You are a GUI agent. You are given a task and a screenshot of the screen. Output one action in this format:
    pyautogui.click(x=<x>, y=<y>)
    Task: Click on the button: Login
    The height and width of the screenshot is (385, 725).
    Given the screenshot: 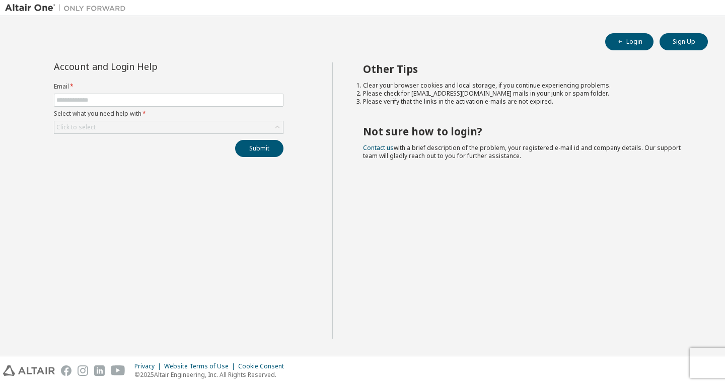 What is the action you would take?
    pyautogui.click(x=629, y=42)
    